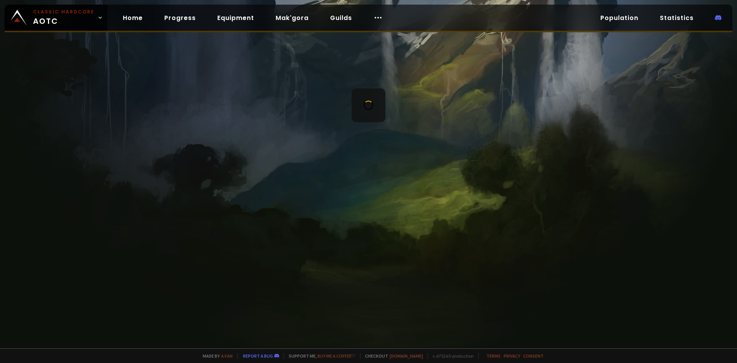  I want to click on a: Progress, so click(180, 18).